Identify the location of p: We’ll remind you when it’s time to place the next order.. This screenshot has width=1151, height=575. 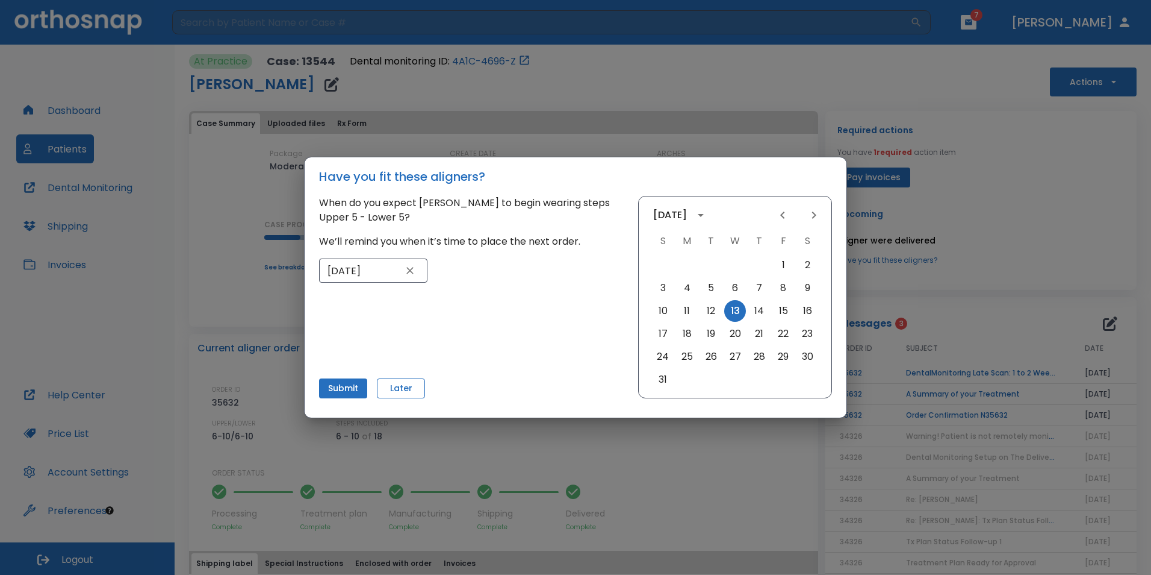
(472, 241).